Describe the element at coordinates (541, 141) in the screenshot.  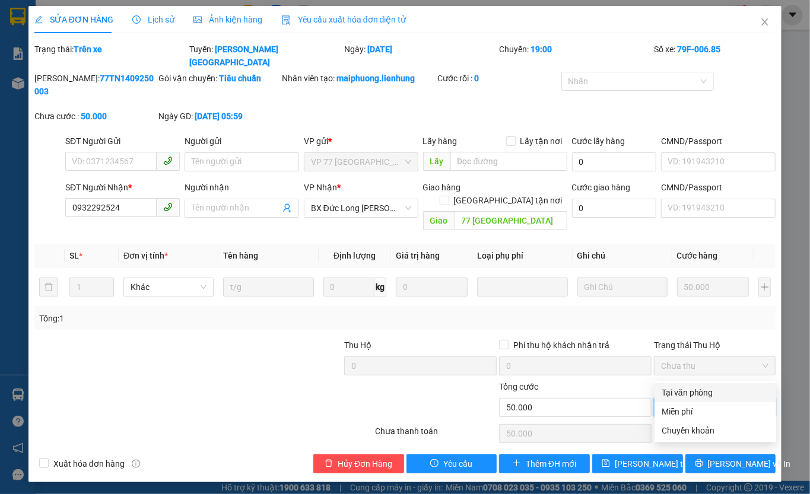
I see `span: Lấy tận nơi` at that location.